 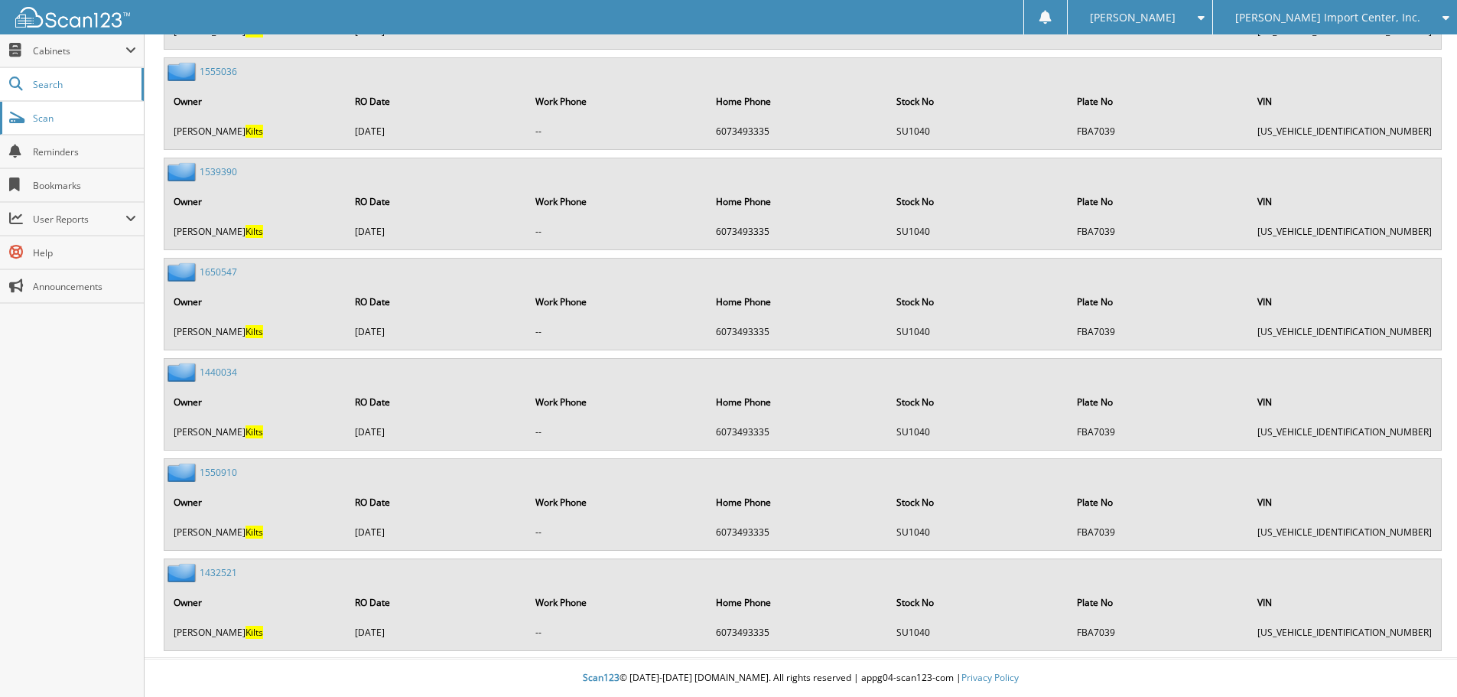 I want to click on a: 1555036, so click(x=218, y=71).